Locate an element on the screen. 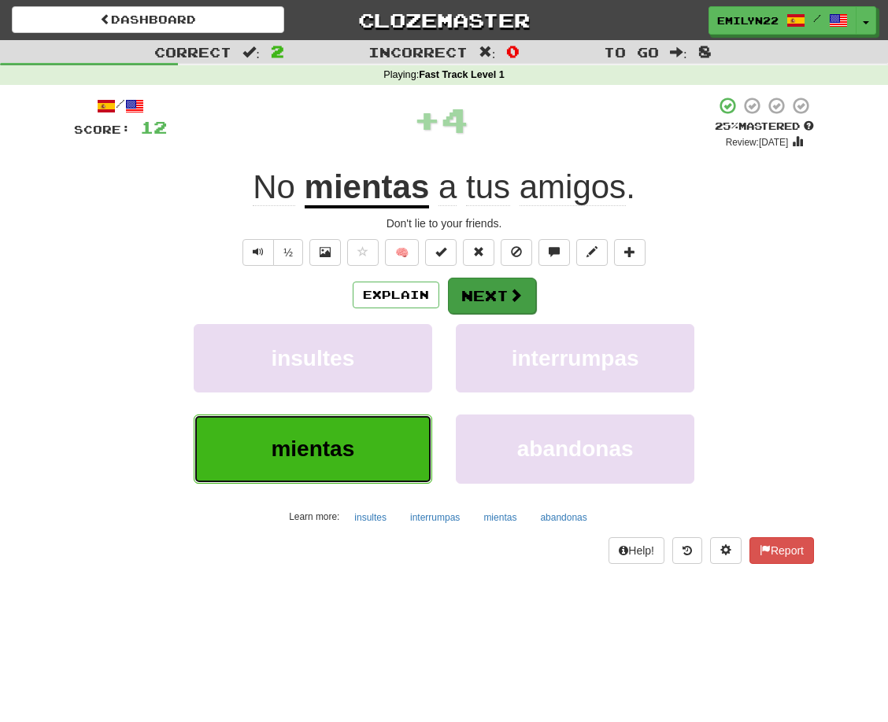 The width and height of the screenshot is (888, 722). div: Don't lie to your friends. is located at coordinates (444, 224).